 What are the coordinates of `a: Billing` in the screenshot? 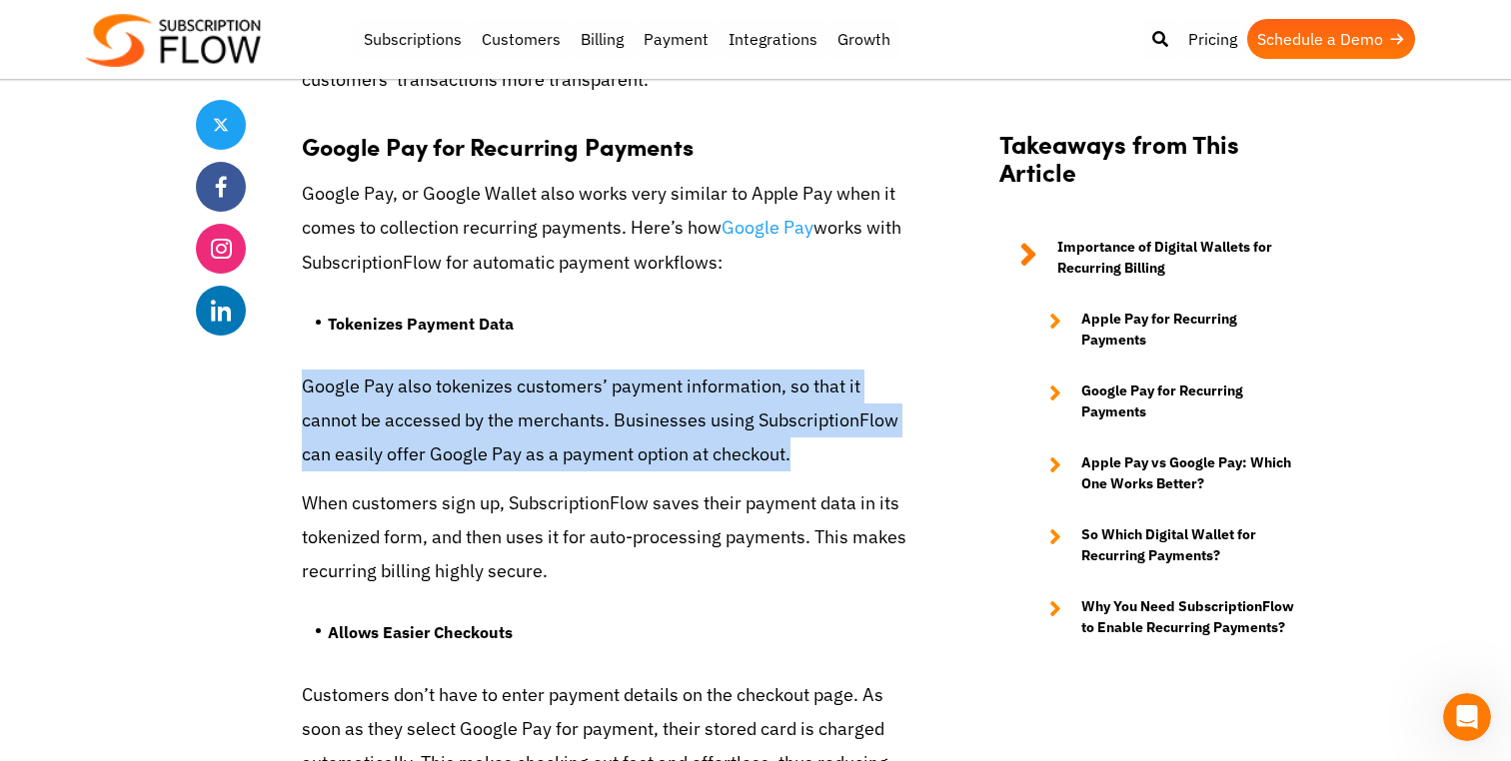 It's located at (602, 39).